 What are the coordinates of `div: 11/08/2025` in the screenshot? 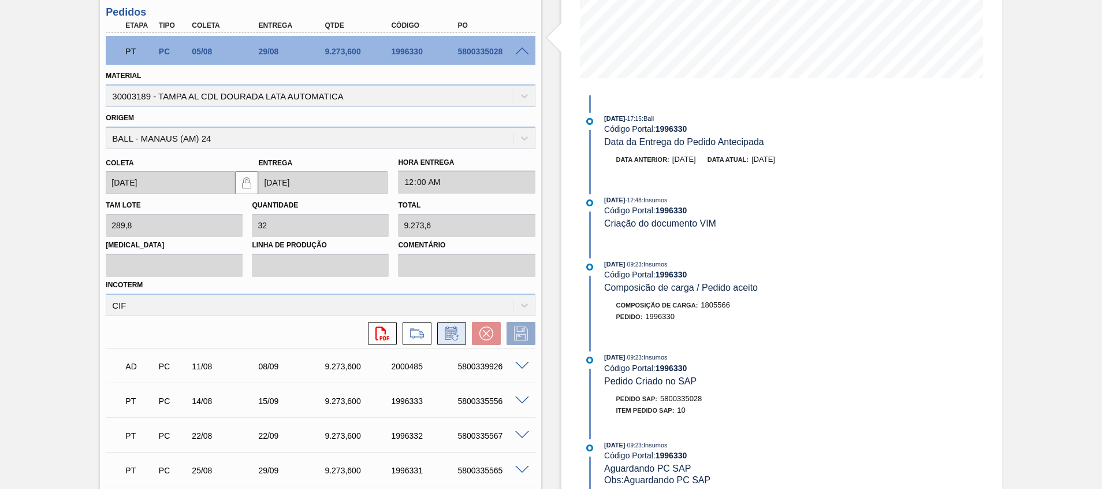 It's located at (226, 366).